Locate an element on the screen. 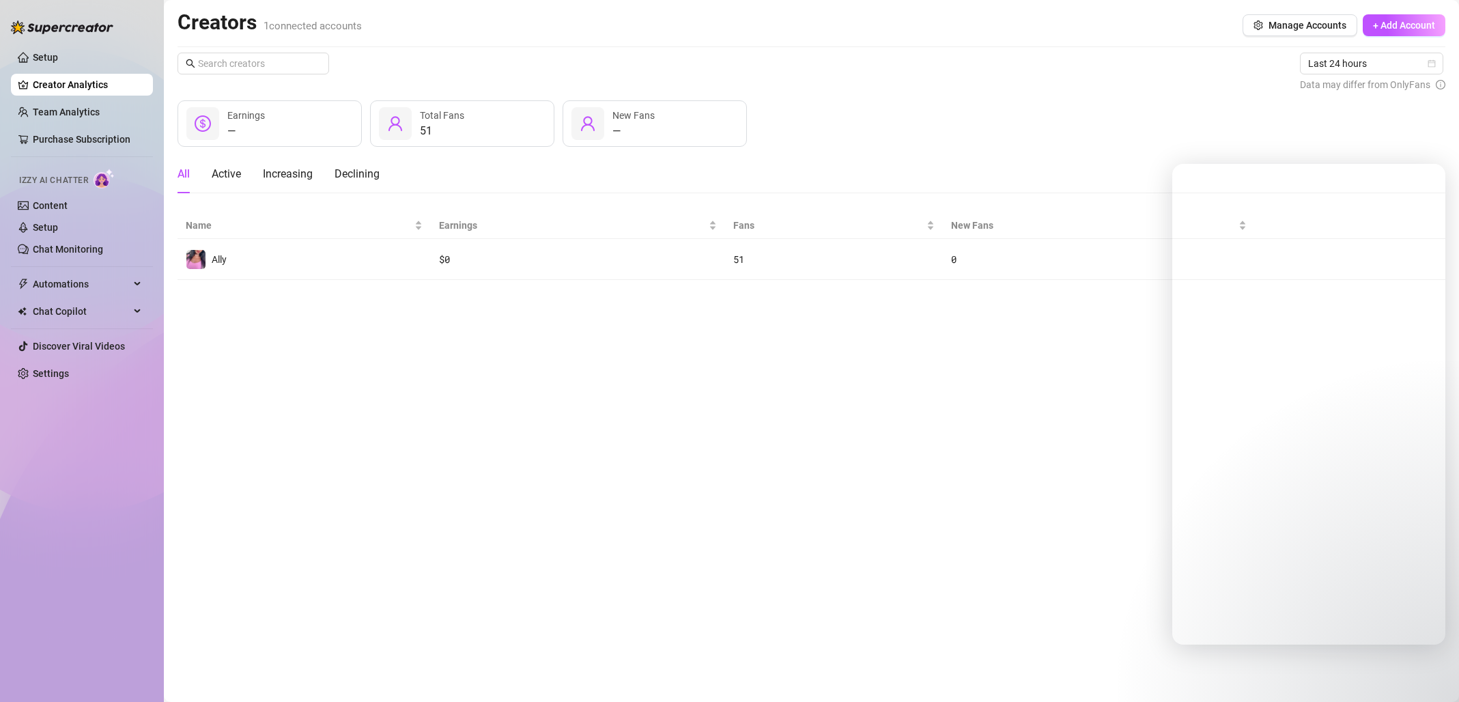  div: $ 0 is located at coordinates (578, 259).